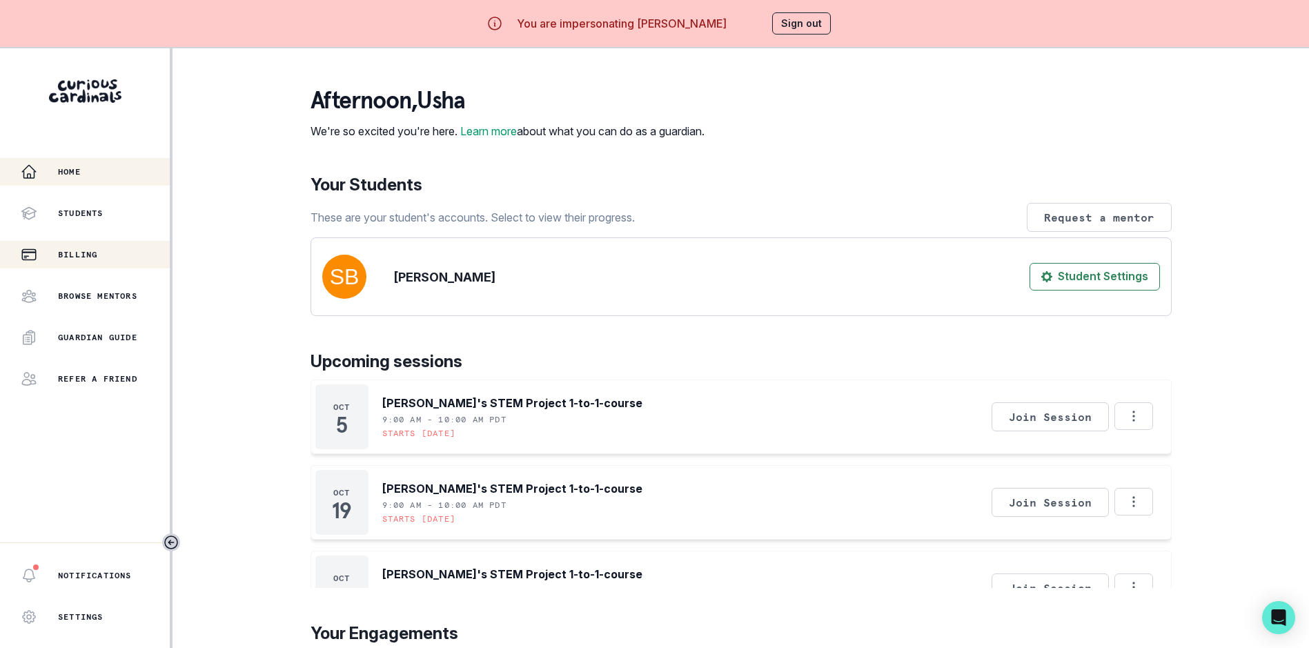  I want to click on button: Student Settings, so click(1095, 277).